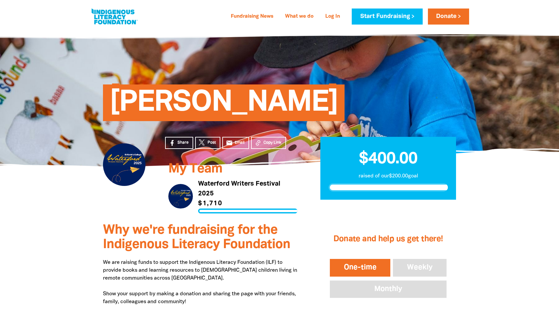  What do you see at coordinates (252, 17) in the screenshot?
I see `a: Fundraising News` at bounding box center [252, 17].